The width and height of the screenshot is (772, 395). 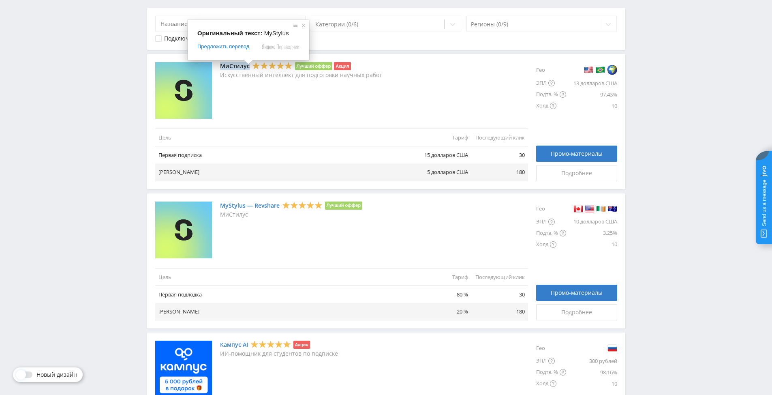 I want to click on div: 3.25%, so click(x=592, y=233).